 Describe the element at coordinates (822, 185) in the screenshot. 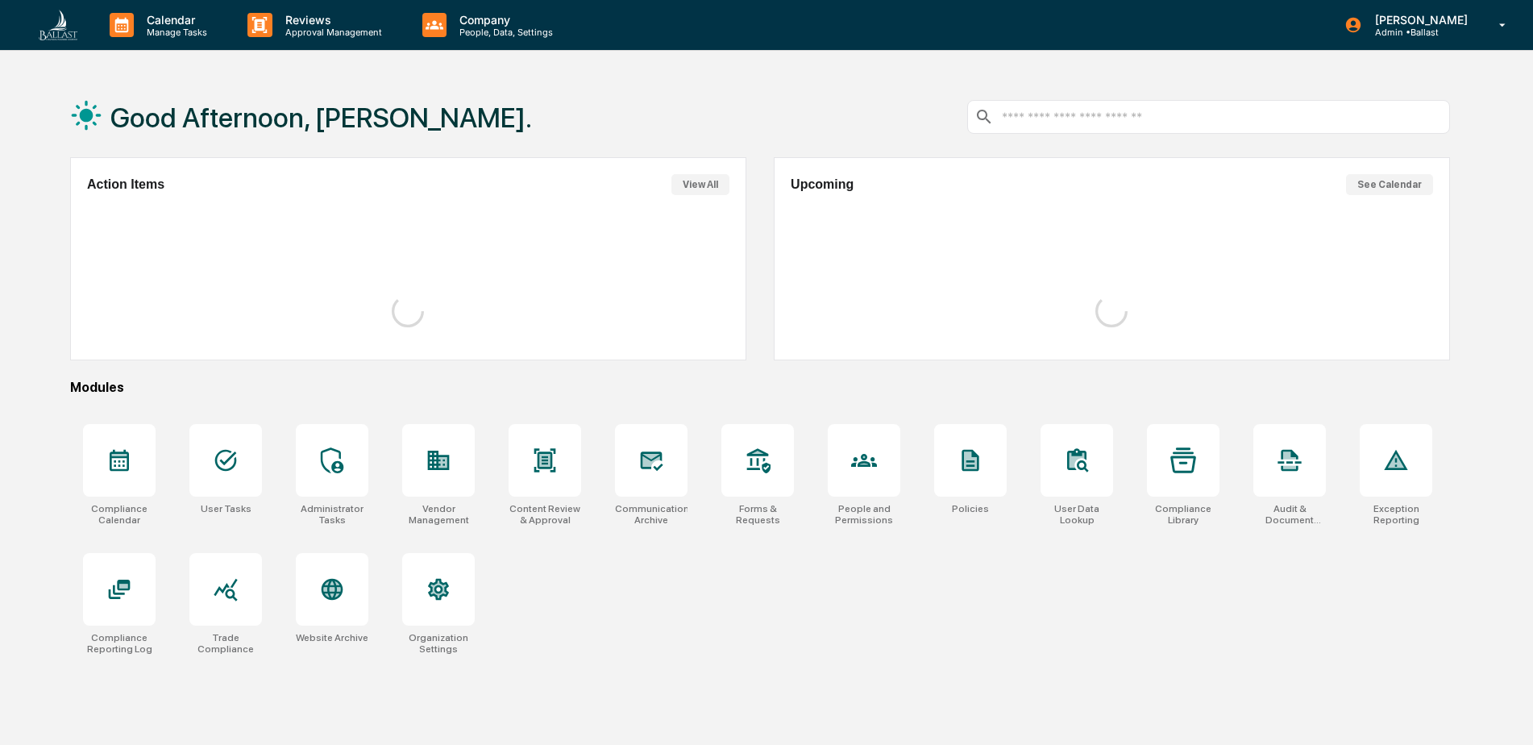

I see `h2: Upcoming` at that location.